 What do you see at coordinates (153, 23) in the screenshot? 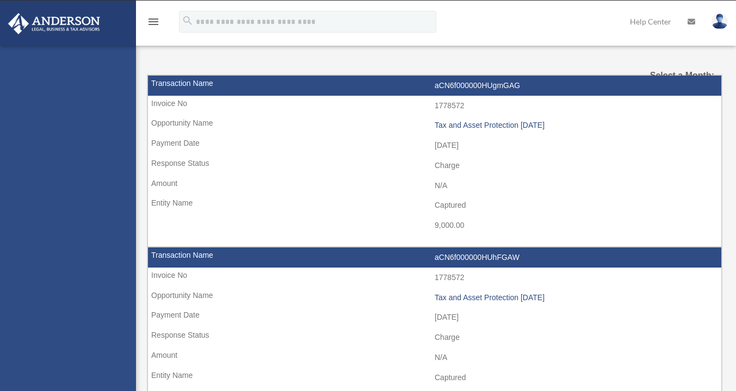
I see `a: menu` at bounding box center [153, 23].